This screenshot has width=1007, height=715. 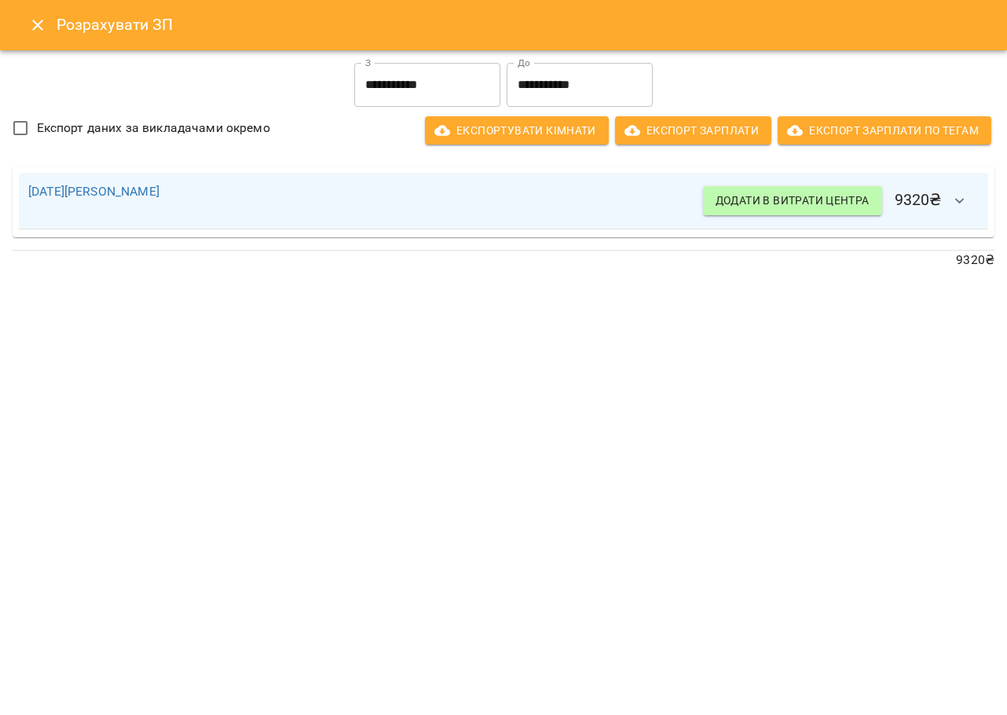 What do you see at coordinates (522, 24) in the screenshot?
I see `h6: Розрахувати ЗП` at bounding box center [522, 24].